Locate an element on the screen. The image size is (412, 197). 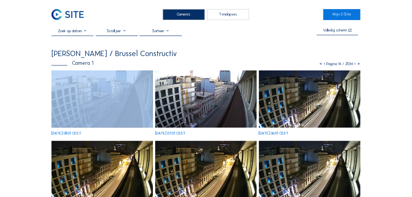
div: Camera 1 is located at coordinates (72, 63).